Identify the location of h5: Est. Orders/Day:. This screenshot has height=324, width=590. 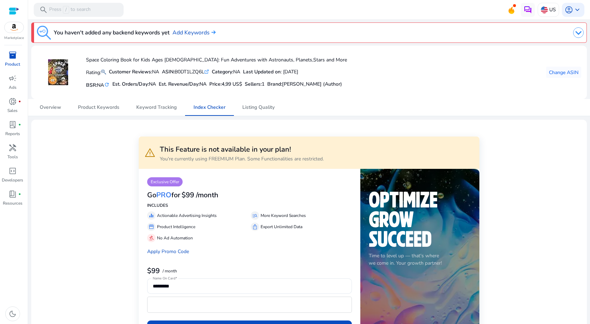
(134, 84).